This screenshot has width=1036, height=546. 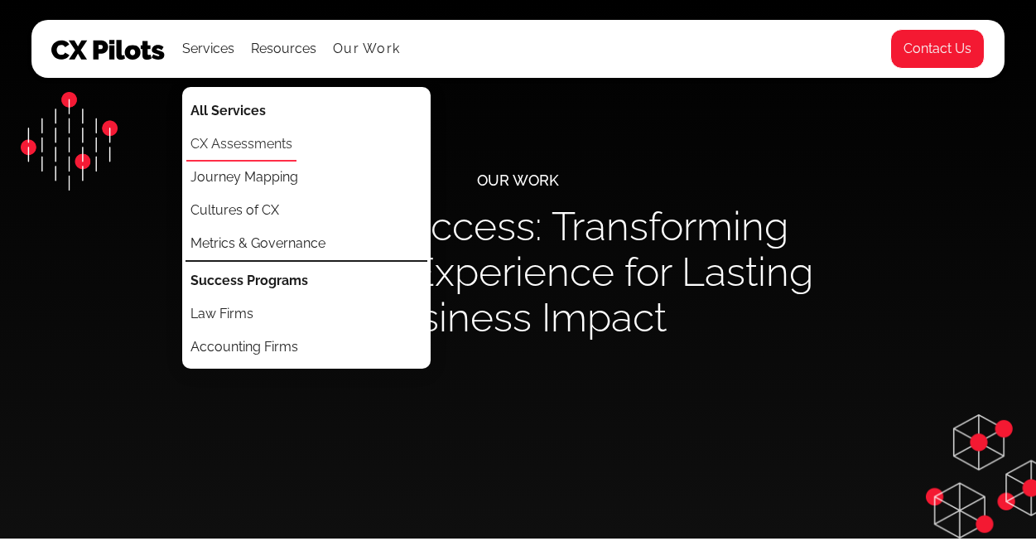 I want to click on h1: Proven Success: Transforming Customer Experience for Lasting Business Impact, so click(x=518, y=272).